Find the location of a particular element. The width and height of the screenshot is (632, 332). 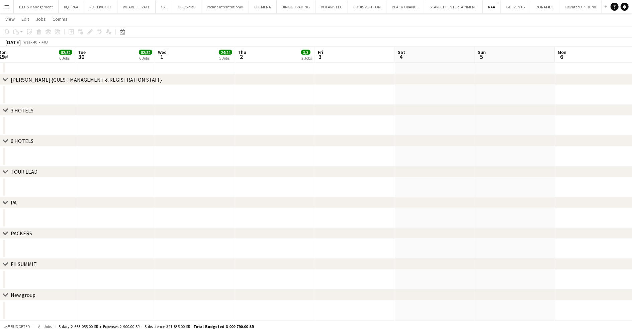

button: LOUIS VUITTON is located at coordinates (367, 7).